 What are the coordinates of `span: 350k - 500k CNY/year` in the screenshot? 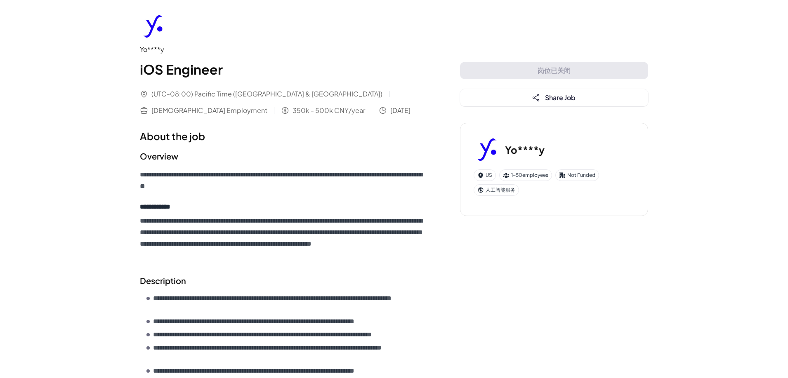 It's located at (329, 111).